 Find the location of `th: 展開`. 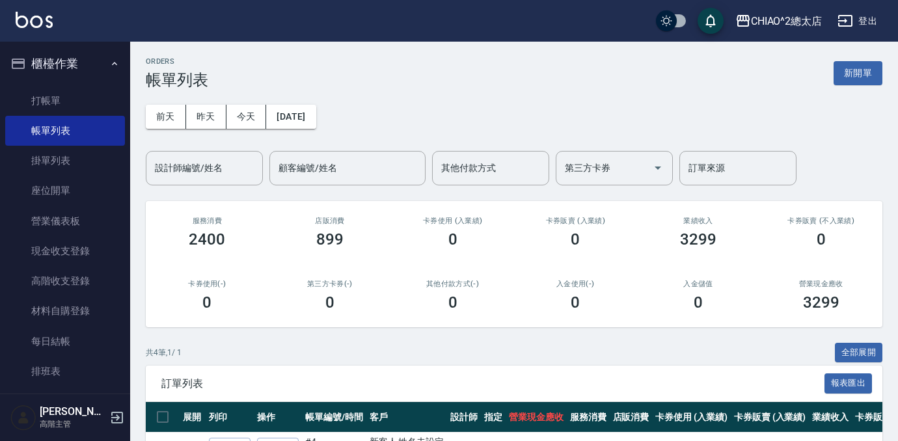

th: 展開 is located at coordinates (193, 417).